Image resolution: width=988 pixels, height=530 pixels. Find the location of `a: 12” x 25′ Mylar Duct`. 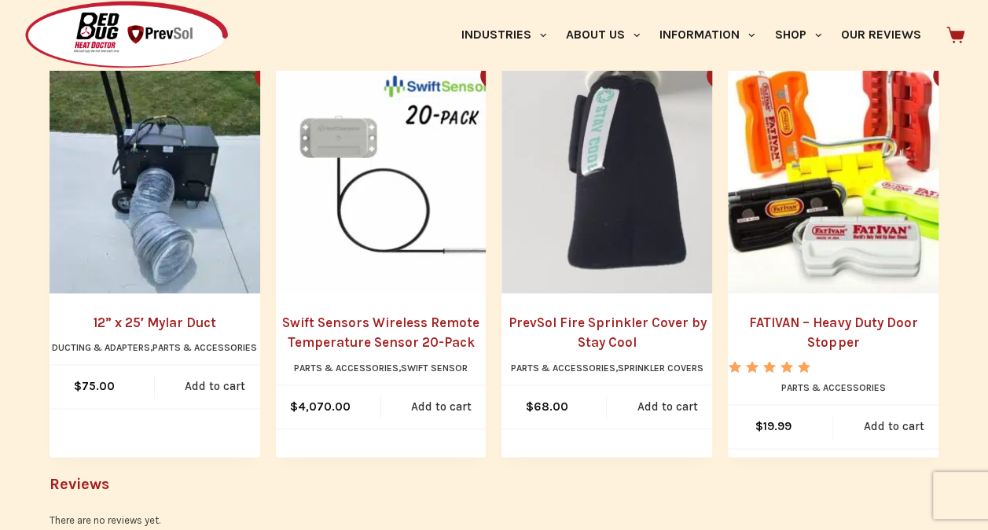

a: 12” x 25′ Mylar Duct is located at coordinates (155, 323).